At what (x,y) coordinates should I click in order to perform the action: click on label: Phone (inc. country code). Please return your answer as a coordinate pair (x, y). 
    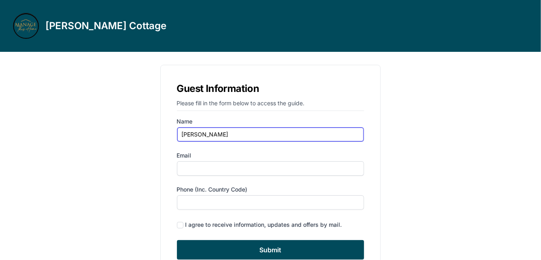
    Looking at the image, I should click on (271, 190).